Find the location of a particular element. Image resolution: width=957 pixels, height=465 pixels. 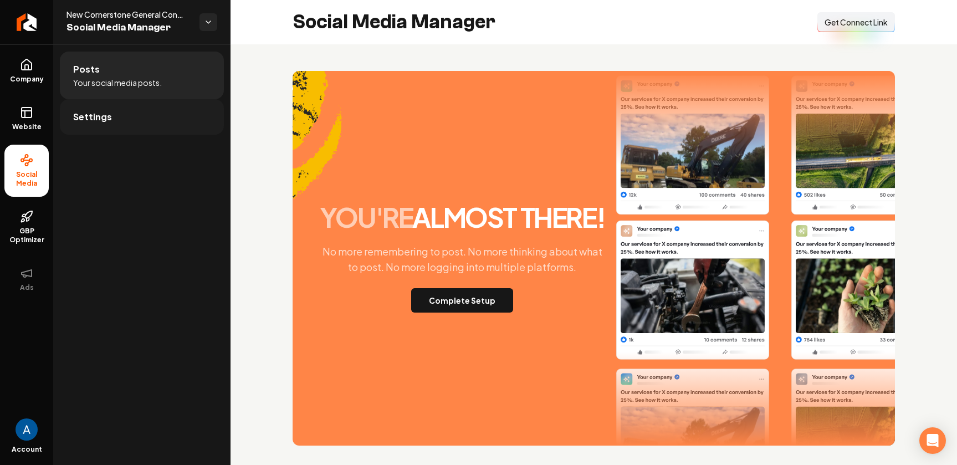

span: Account is located at coordinates (27, 450).